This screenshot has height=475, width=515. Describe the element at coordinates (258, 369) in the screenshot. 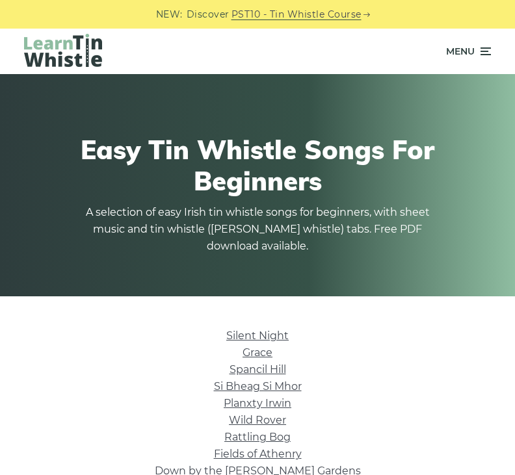

I see `a: Spancil Hill` at that location.